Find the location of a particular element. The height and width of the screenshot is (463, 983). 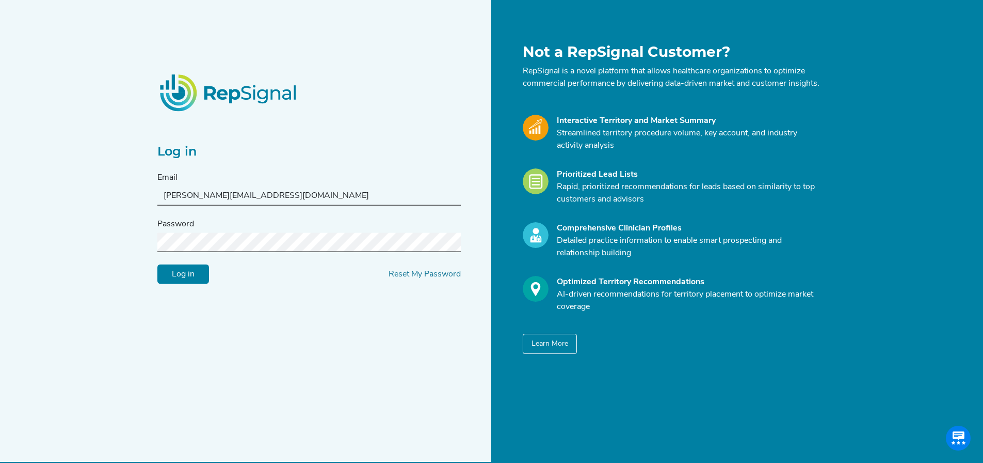

div: Interactive Territory and Market Summary is located at coordinates (689, 121).